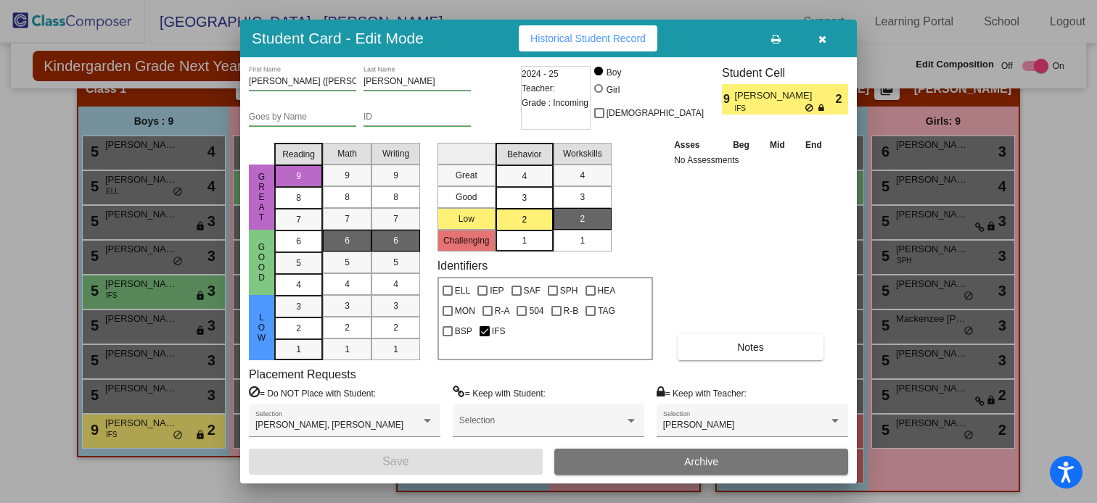 The width and height of the screenshot is (1097, 503). Describe the element at coordinates (465, 311) in the screenshot. I see `span: MON` at that location.